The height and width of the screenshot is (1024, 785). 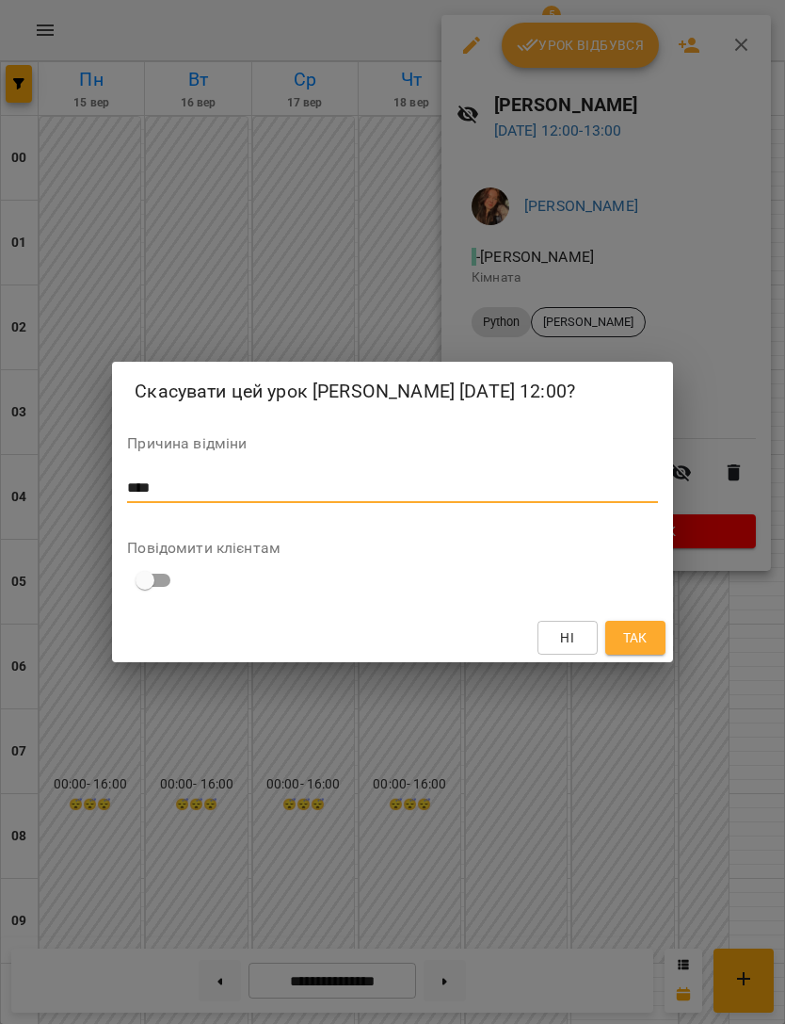 I want to click on span: Ні, so click(x=567, y=638).